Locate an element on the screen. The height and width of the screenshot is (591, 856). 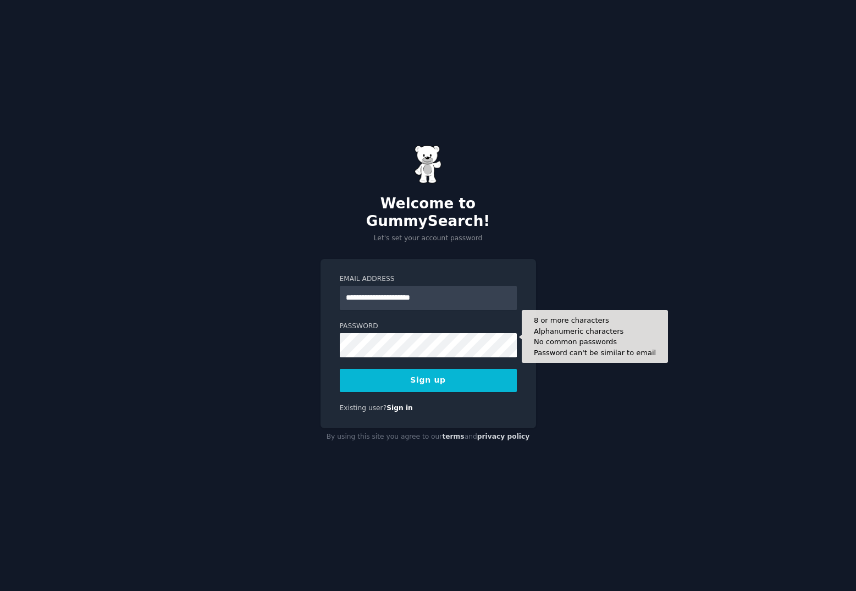
h2: Welcome to GummySearch! is located at coordinates (428, 212).